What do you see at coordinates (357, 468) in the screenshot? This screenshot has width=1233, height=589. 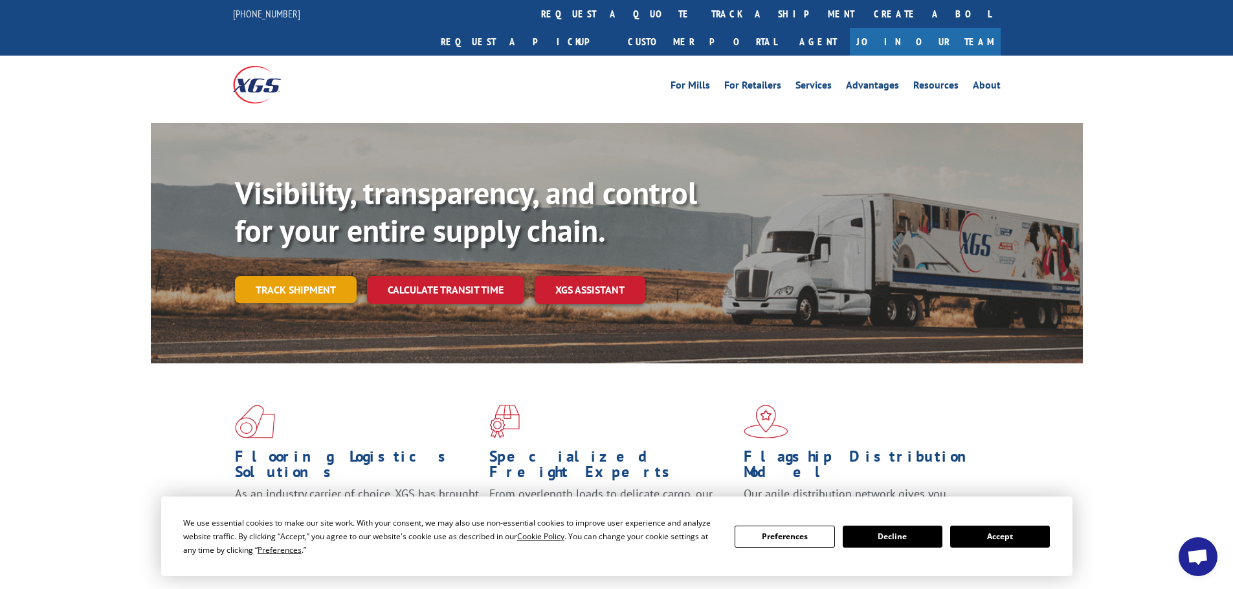 I see `h1: Flooring Logistics Solutions` at bounding box center [357, 468].